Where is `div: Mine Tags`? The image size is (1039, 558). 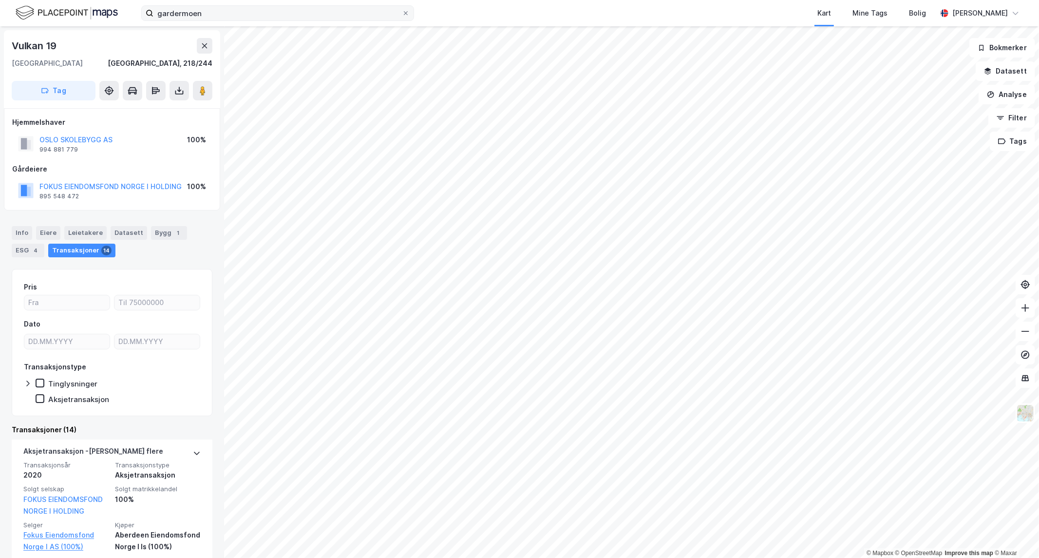
div: Mine Tags is located at coordinates (870, 13).